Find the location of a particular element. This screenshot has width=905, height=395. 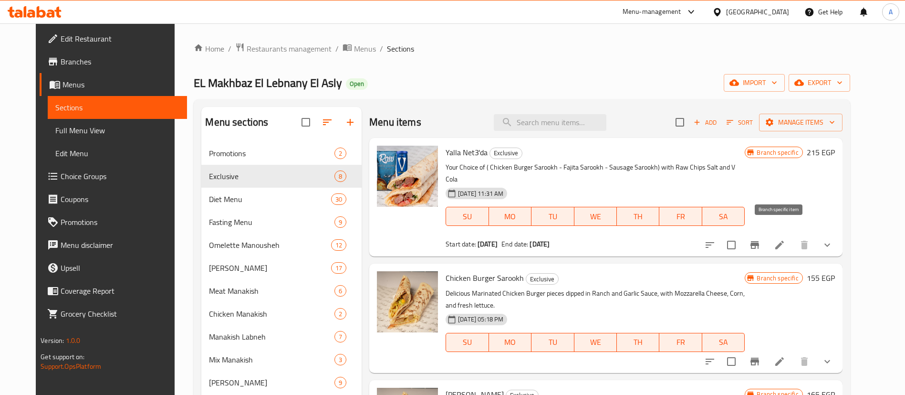

span: Select all sections is located at coordinates (306, 122).